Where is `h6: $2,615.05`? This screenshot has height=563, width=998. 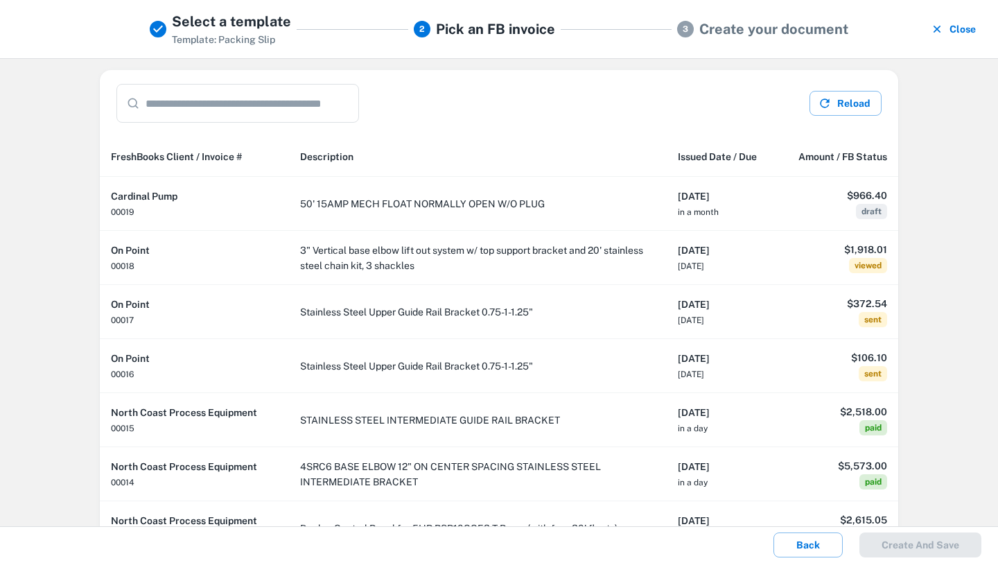 h6: $2,615.05 is located at coordinates (837, 520).